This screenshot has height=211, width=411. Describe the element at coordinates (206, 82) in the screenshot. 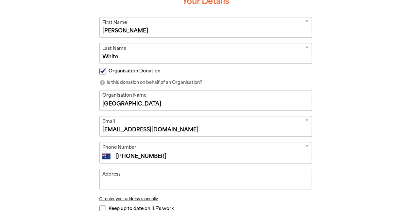

I see `p: Is this donation on behalf of an Organisation?` at that location.